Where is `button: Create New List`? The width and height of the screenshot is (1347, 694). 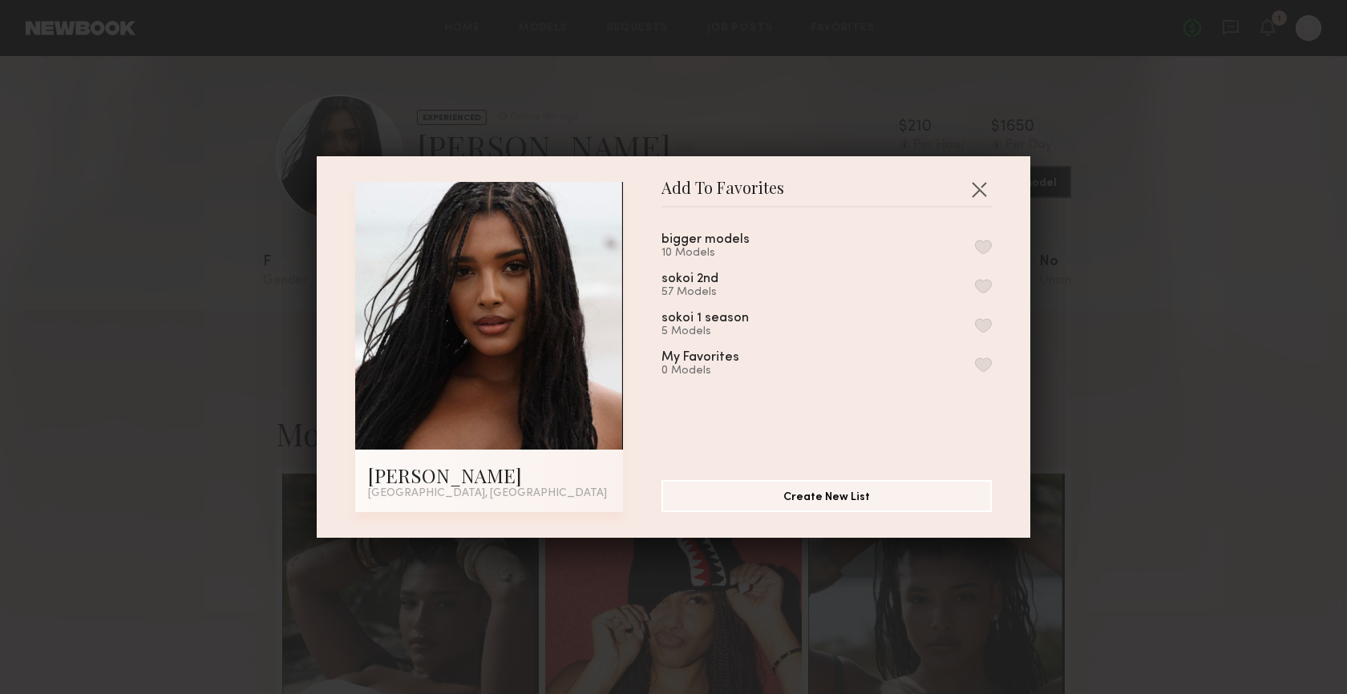
button: Create New List is located at coordinates (827, 496).